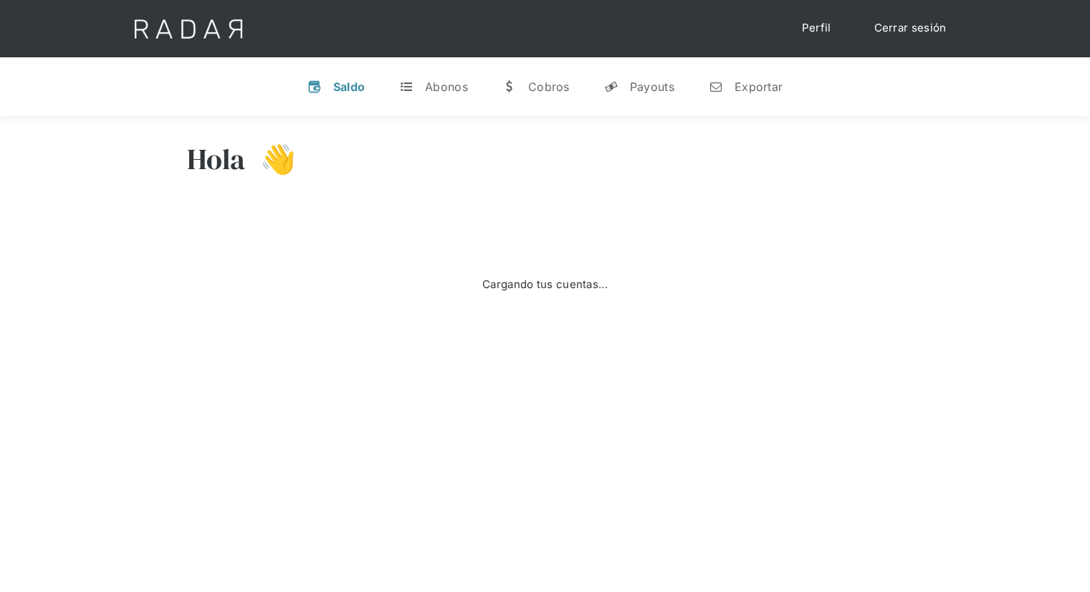 This screenshot has width=1090, height=592. I want to click on div: v, so click(315, 87).